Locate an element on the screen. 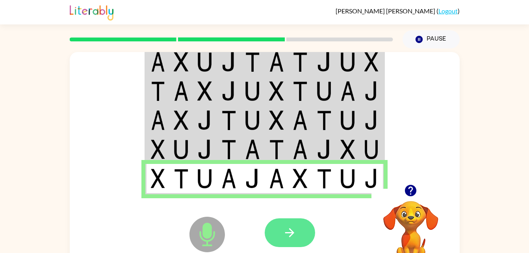  img: Literably is located at coordinates (91, 12).